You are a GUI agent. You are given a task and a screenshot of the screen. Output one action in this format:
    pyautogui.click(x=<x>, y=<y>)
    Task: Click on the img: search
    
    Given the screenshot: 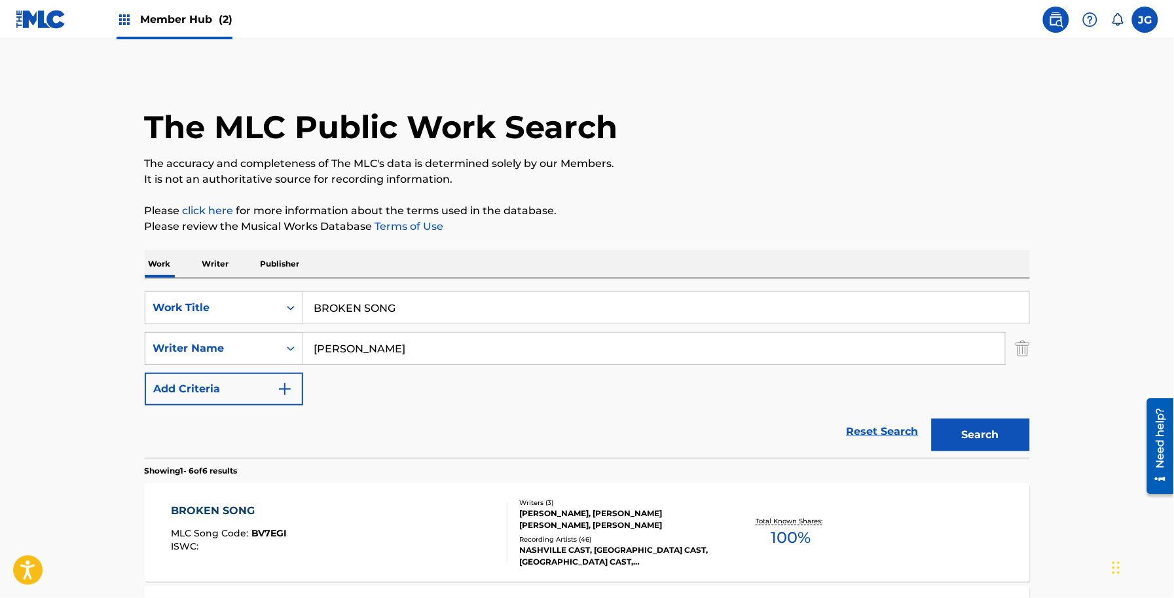 What is the action you would take?
    pyautogui.click(x=1056, y=20)
    